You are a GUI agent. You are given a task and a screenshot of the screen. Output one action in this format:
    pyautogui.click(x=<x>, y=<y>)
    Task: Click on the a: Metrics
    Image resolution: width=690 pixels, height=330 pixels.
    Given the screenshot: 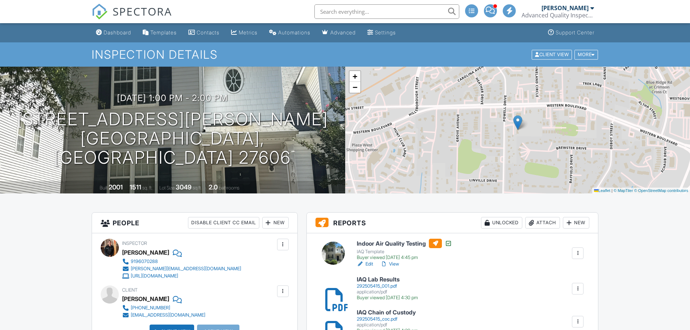 What is the action you would take?
    pyautogui.click(x=244, y=33)
    